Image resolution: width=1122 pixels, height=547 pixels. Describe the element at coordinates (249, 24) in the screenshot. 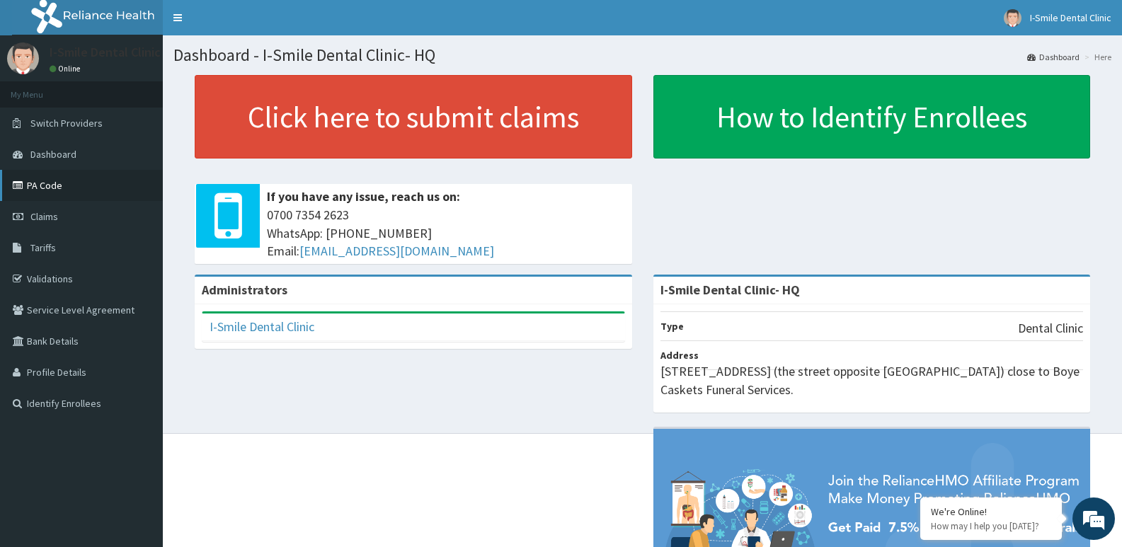

I see `div: Minimize live chat window` at that location.